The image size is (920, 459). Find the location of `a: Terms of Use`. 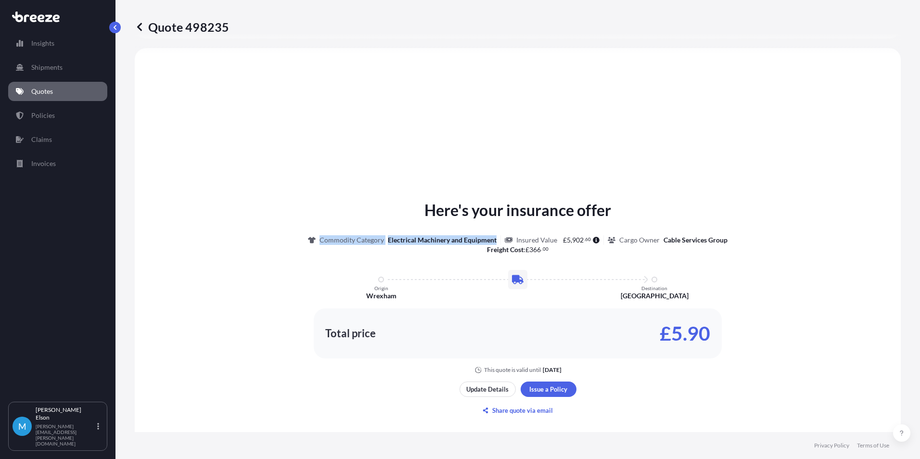

a: Terms of Use is located at coordinates (872, 445).